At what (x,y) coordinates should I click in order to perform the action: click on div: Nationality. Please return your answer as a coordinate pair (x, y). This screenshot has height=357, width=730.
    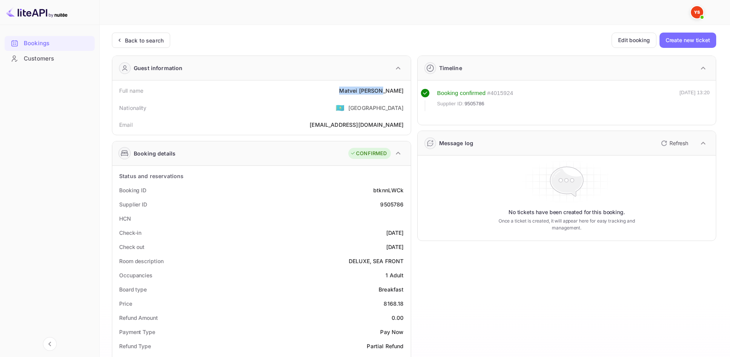
    Looking at the image, I should click on (133, 108).